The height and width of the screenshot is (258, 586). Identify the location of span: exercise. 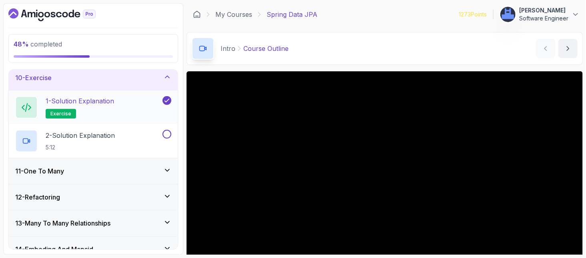
(61, 114).